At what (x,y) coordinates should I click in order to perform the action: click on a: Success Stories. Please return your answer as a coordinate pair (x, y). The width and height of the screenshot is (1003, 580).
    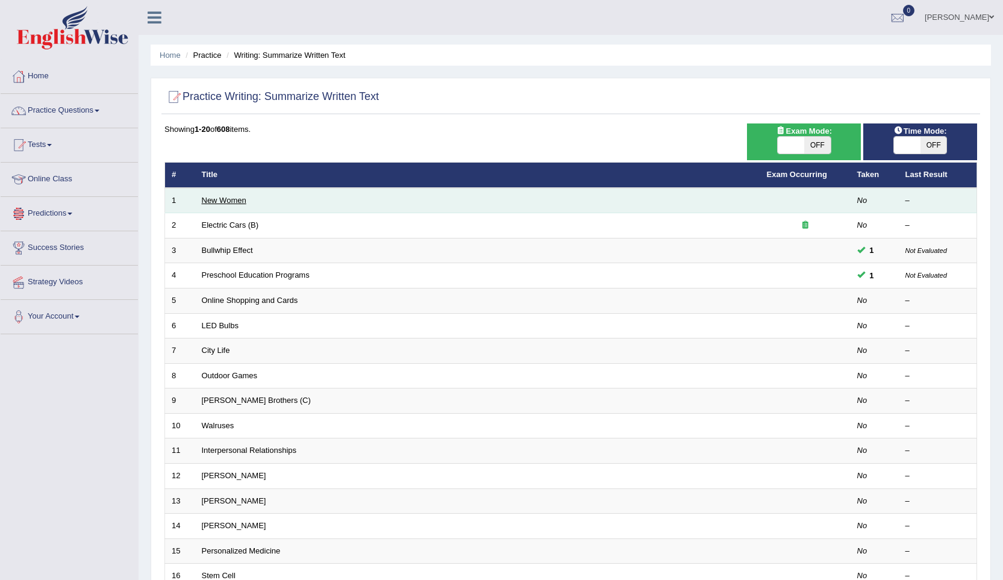
    Looking at the image, I should click on (69, 246).